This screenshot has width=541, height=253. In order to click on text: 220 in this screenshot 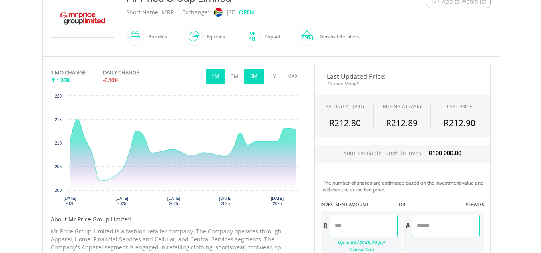, I will do `click(58, 96)`.